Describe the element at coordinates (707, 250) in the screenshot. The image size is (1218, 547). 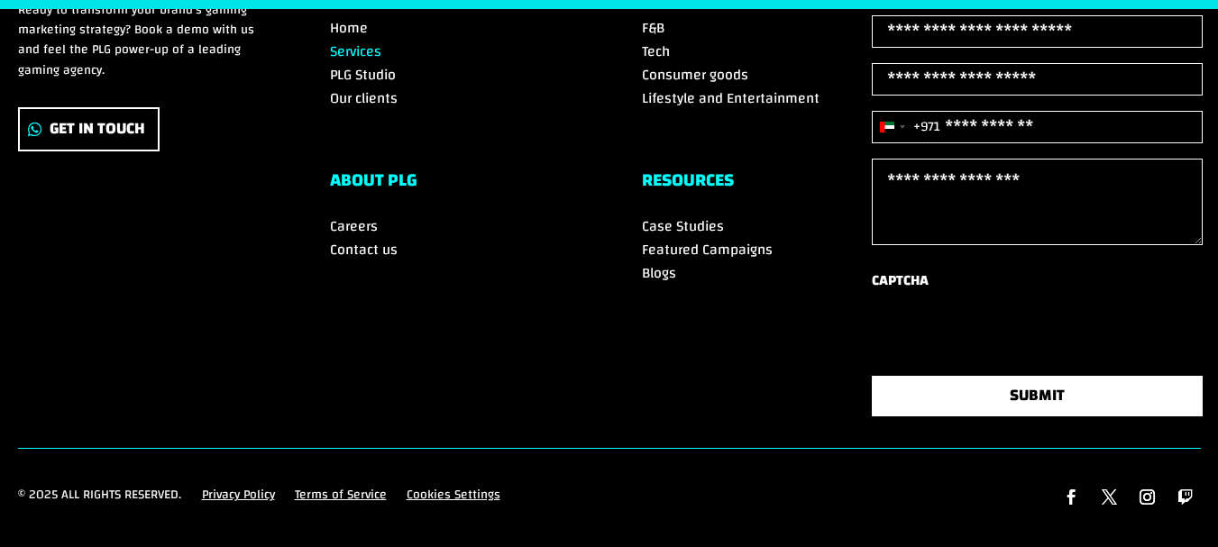
I see `a: Featured Campaigns` at that location.